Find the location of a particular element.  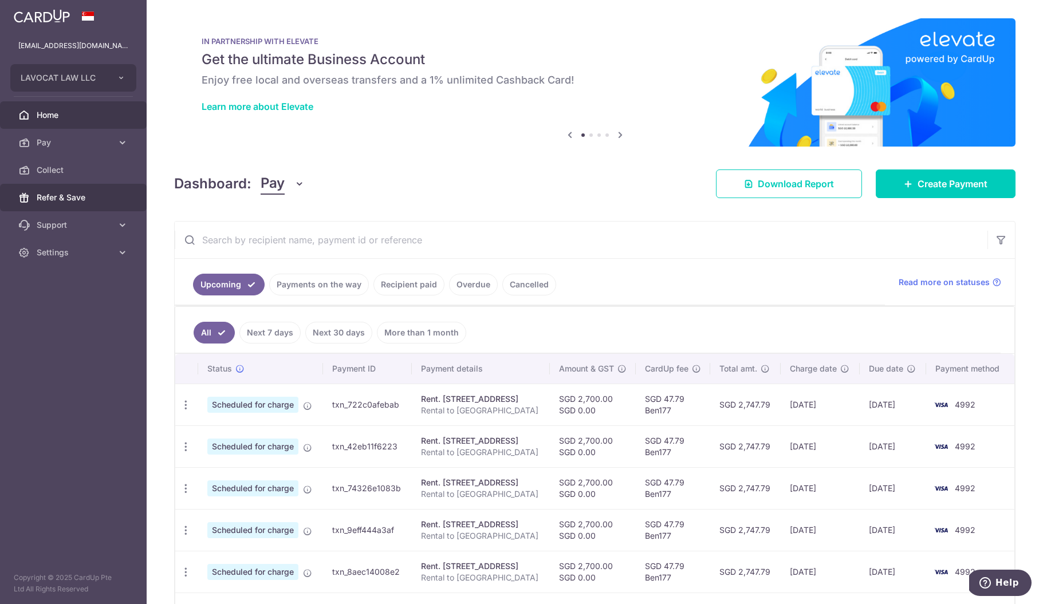

th: Payment method is located at coordinates (970, 369).